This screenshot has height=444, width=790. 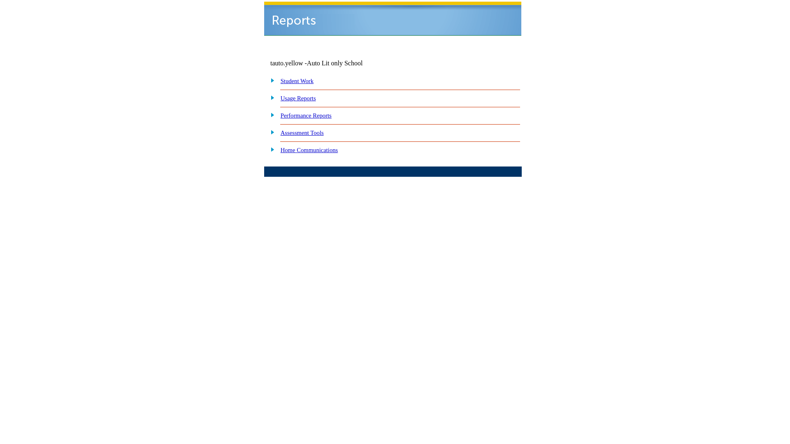 What do you see at coordinates (302, 133) in the screenshot?
I see `a: Assessment Tools` at bounding box center [302, 133].